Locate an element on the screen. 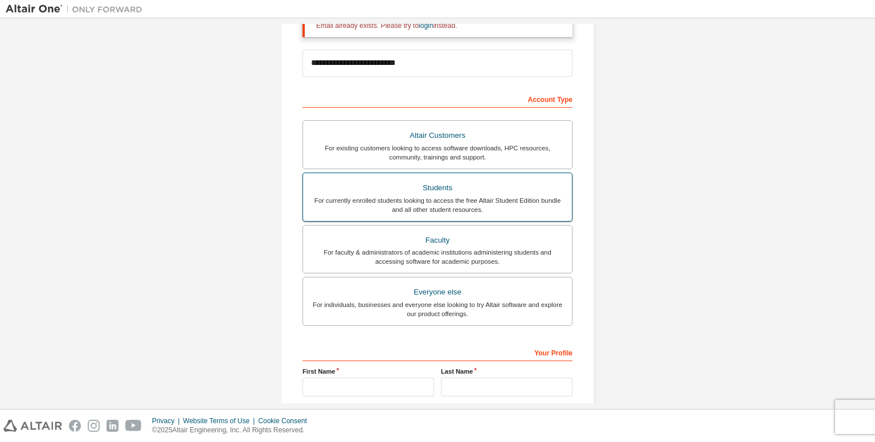  p: © 2025 Altair Engineering, Inc. All Rights Reserved. is located at coordinates (233, 430).